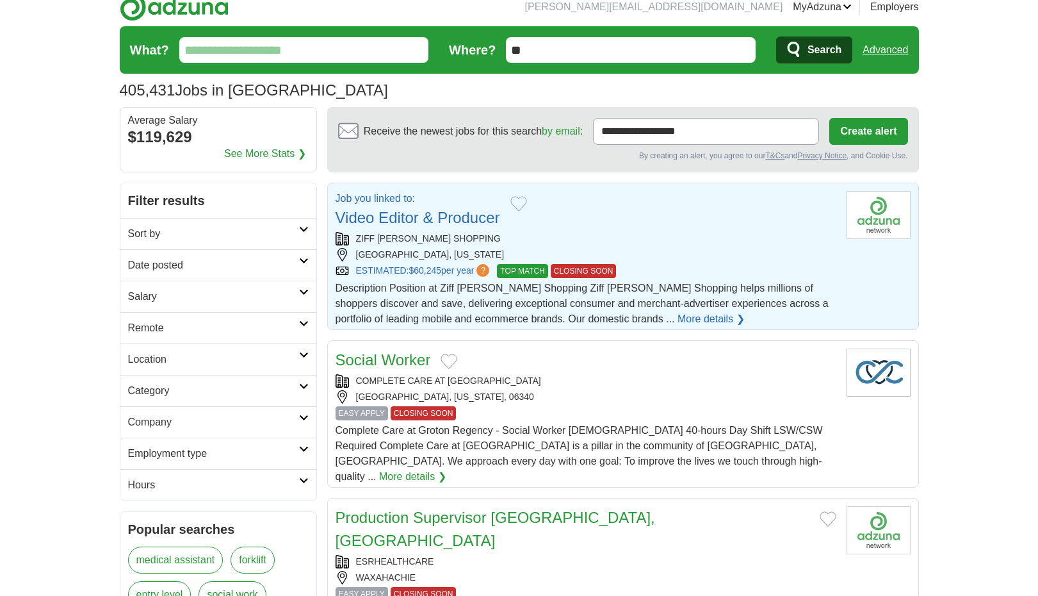  Describe the element at coordinates (623, 156) in the screenshot. I see `div: By creating an alert, you agree to our and , and Cookie Use.` at that location.